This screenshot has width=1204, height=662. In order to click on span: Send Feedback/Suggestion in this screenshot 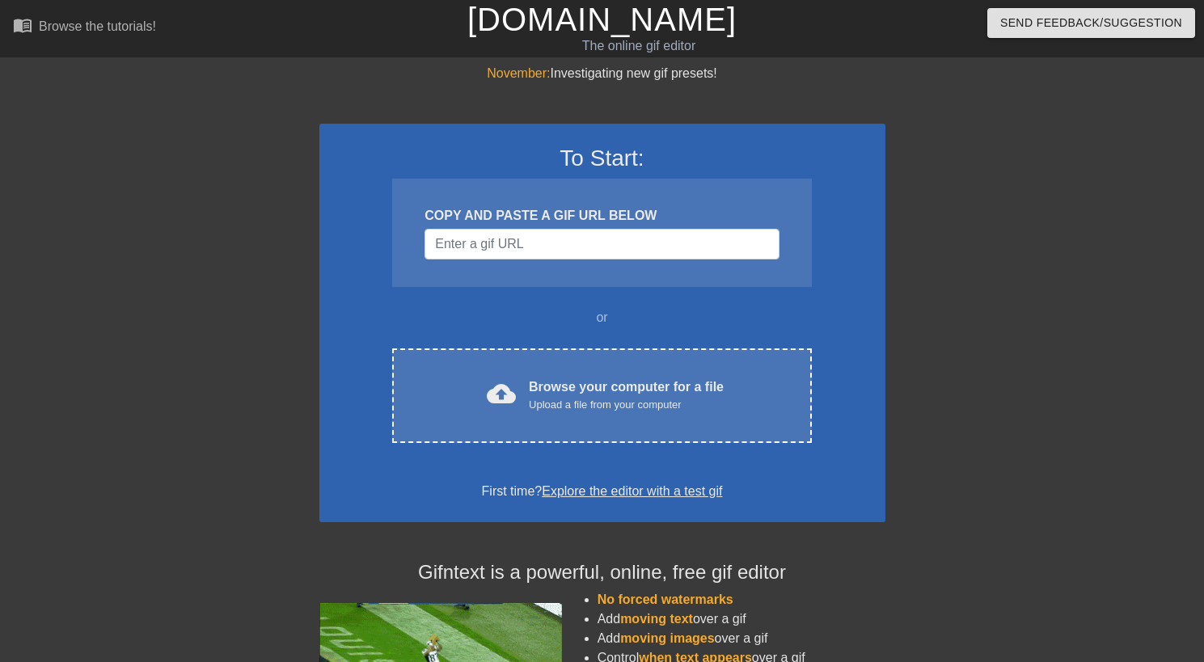, I will do `click(1091, 23)`.